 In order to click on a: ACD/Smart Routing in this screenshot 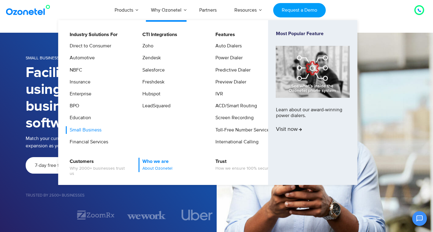, I will do `click(235, 106)`.